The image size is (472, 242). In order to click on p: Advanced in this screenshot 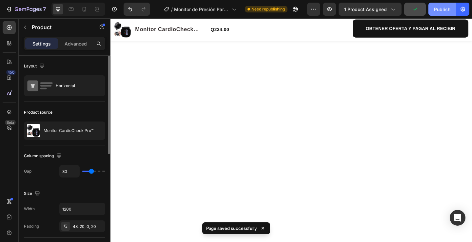, I will do `click(76, 44)`.